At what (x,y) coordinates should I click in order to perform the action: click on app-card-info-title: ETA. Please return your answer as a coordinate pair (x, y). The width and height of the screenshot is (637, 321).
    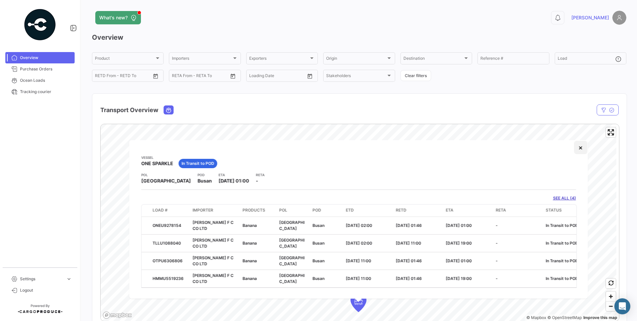
    Looking at the image, I should click on (234, 175).